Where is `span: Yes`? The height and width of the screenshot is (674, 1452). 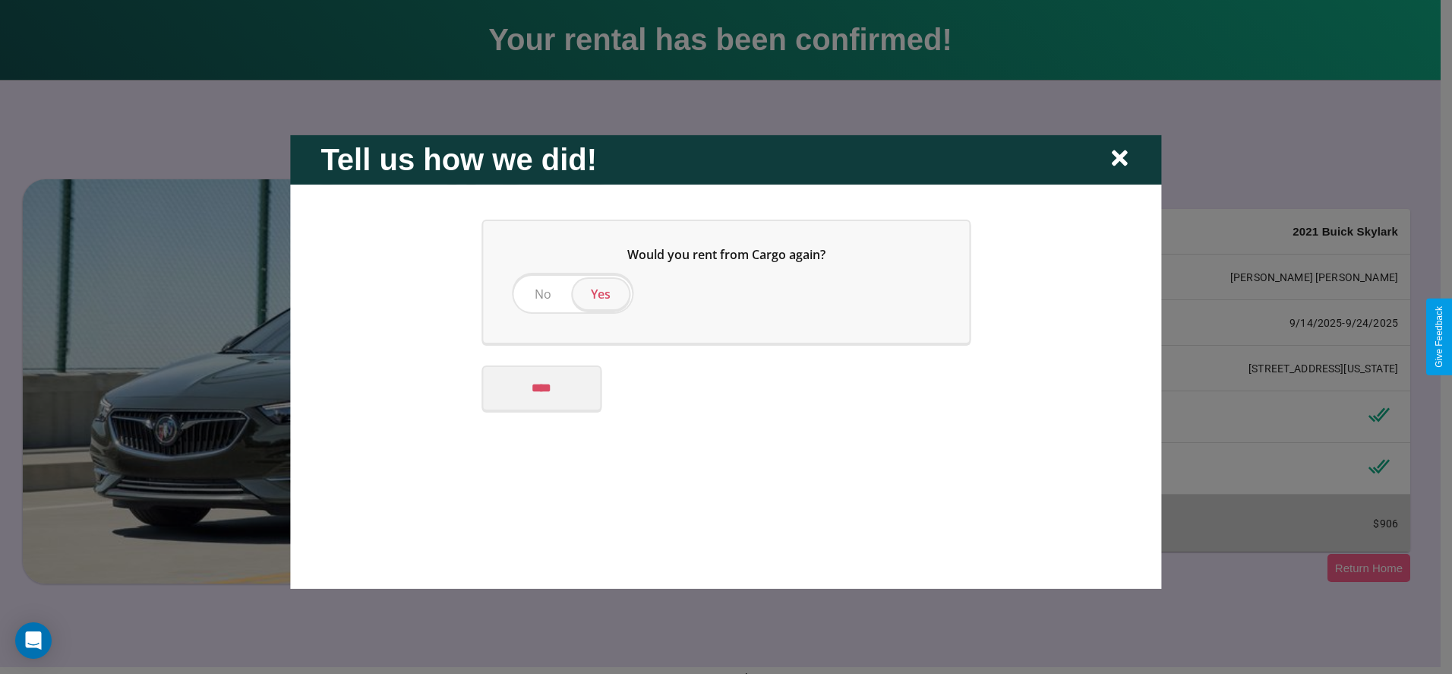 span: Yes is located at coordinates (601, 293).